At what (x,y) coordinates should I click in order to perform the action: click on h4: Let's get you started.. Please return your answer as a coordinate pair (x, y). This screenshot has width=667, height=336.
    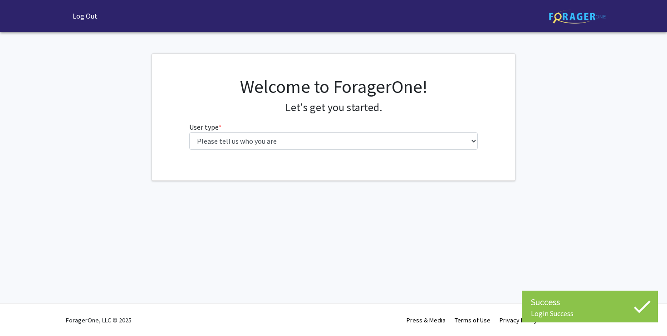
    Looking at the image, I should click on (334, 108).